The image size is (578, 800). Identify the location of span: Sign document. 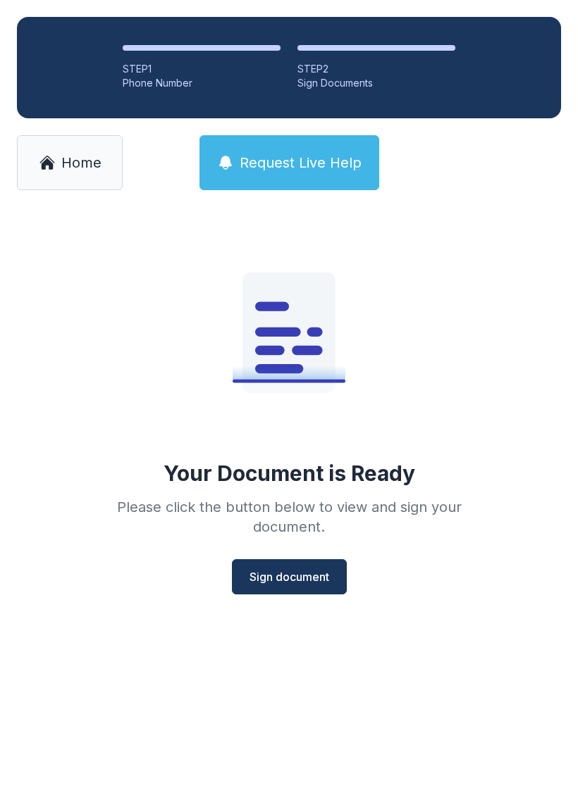
(289, 577).